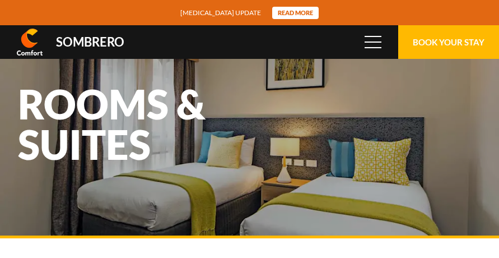  I want to click on div: Read more, so click(295, 13).